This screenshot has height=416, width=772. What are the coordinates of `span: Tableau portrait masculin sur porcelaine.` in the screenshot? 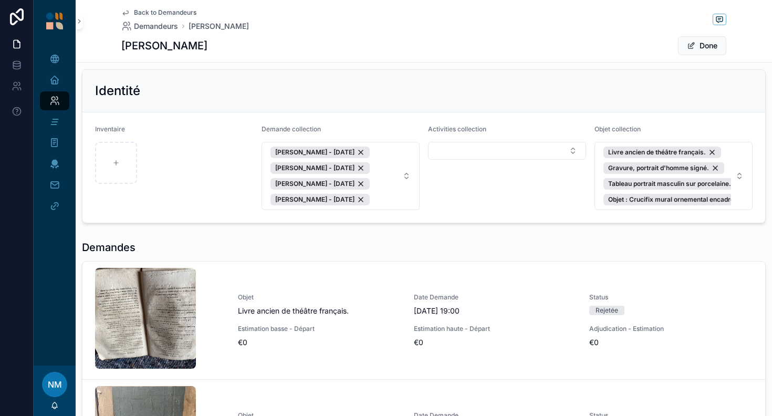 It's located at (670, 184).